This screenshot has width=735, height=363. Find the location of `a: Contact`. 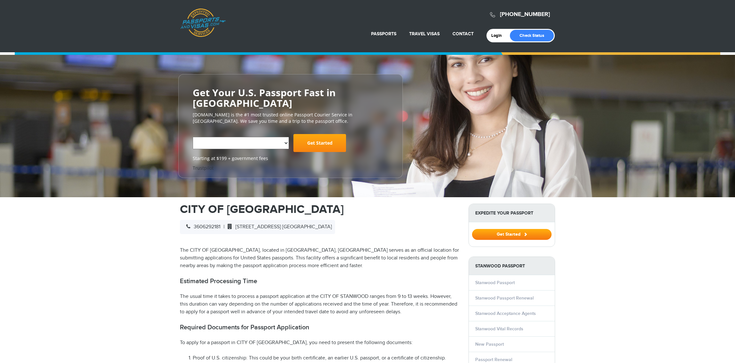

a: Contact is located at coordinates (463, 34).